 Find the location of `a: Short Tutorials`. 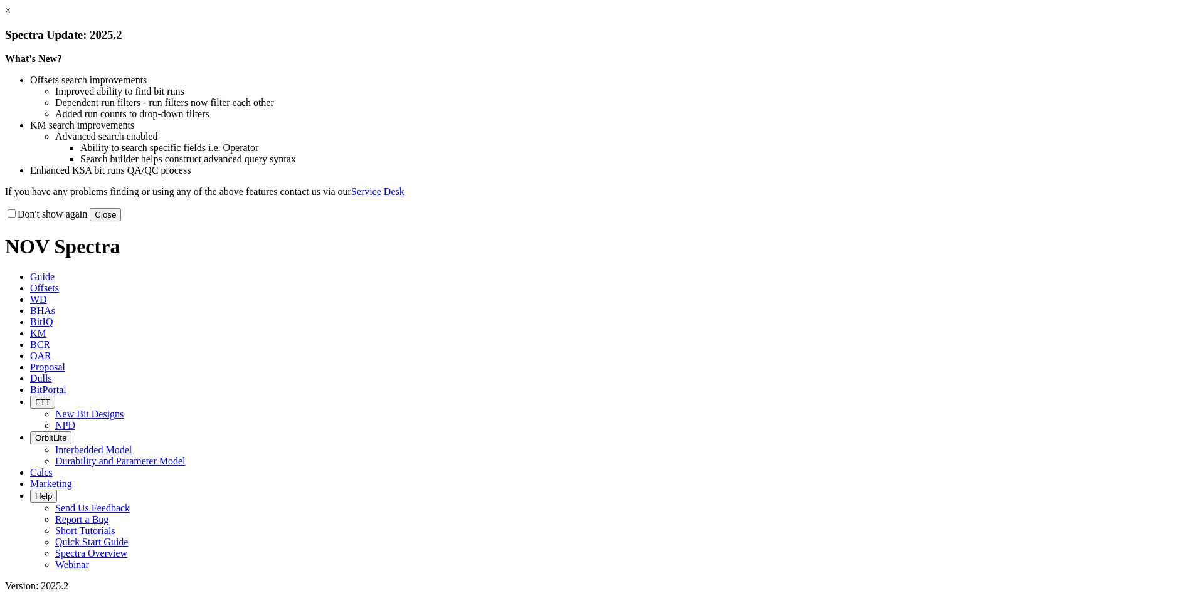

a: Short Tutorials is located at coordinates (85, 531).